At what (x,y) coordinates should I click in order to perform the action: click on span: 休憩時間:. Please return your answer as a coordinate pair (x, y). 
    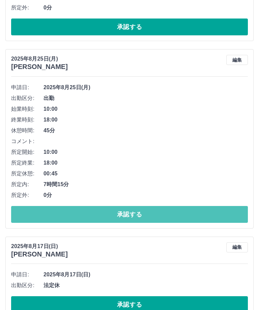
    Looking at the image, I should click on (27, 131).